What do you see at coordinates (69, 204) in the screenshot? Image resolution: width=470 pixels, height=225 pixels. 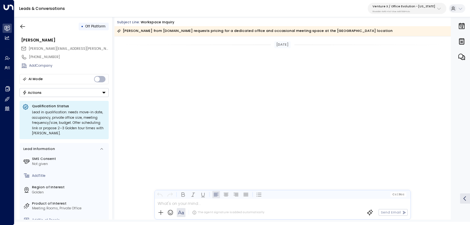 I see `label: Product of Interest` at bounding box center [69, 204].